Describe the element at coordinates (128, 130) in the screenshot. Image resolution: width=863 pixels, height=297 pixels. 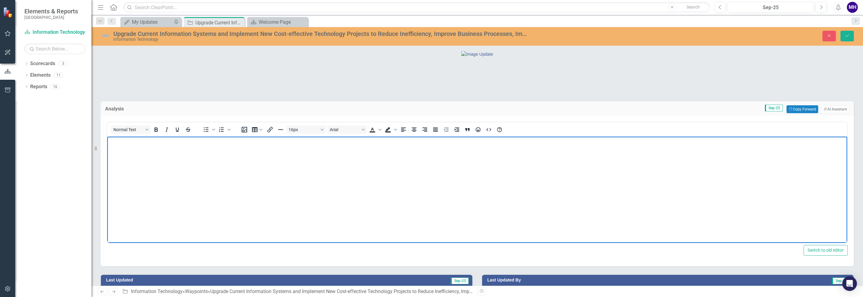
I see `span: Normal Text` at that location.